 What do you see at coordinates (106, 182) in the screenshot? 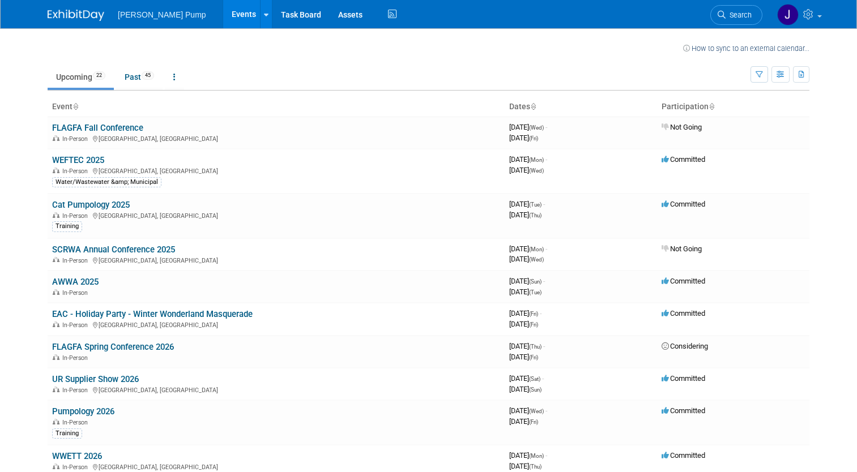
I see `div: Water/Wastewater &amp; Municipal` at bounding box center [106, 182].